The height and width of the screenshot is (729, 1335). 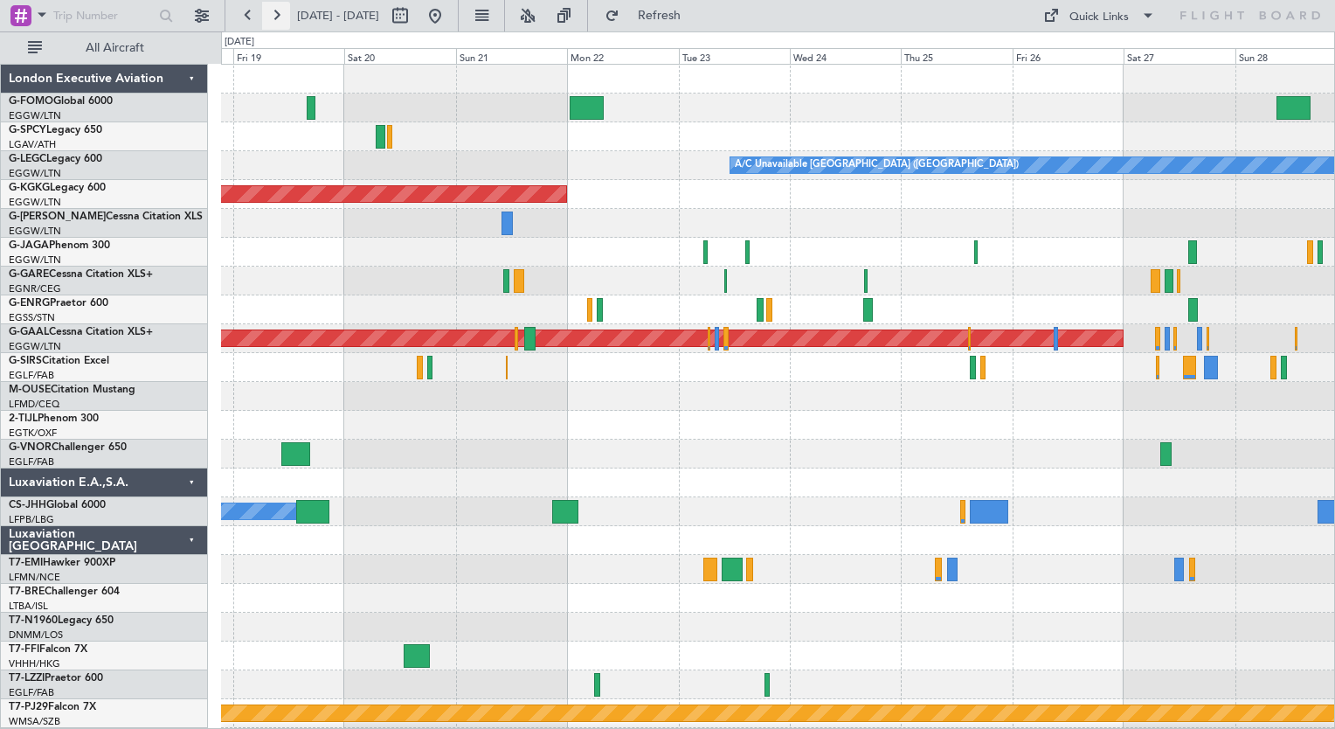 What do you see at coordinates (61, 620) in the screenshot?
I see `a: T7-N1960Legacy 650` at bounding box center [61, 620].